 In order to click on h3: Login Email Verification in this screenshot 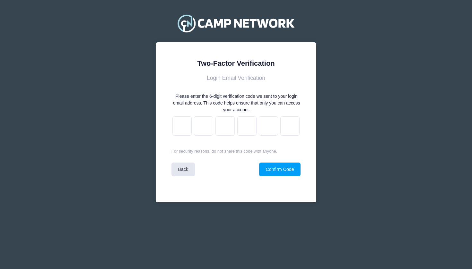, I will do `click(236, 78)`.